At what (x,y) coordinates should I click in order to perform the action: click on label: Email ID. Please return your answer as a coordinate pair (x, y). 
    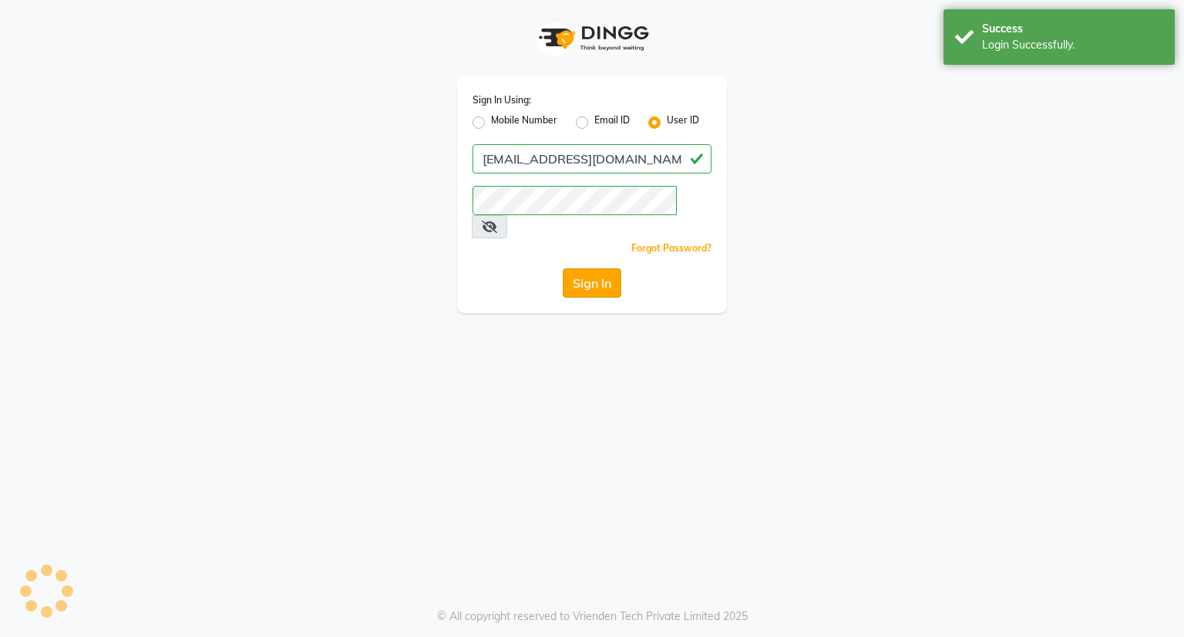
    Looking at the image, I should click on (612, 123).